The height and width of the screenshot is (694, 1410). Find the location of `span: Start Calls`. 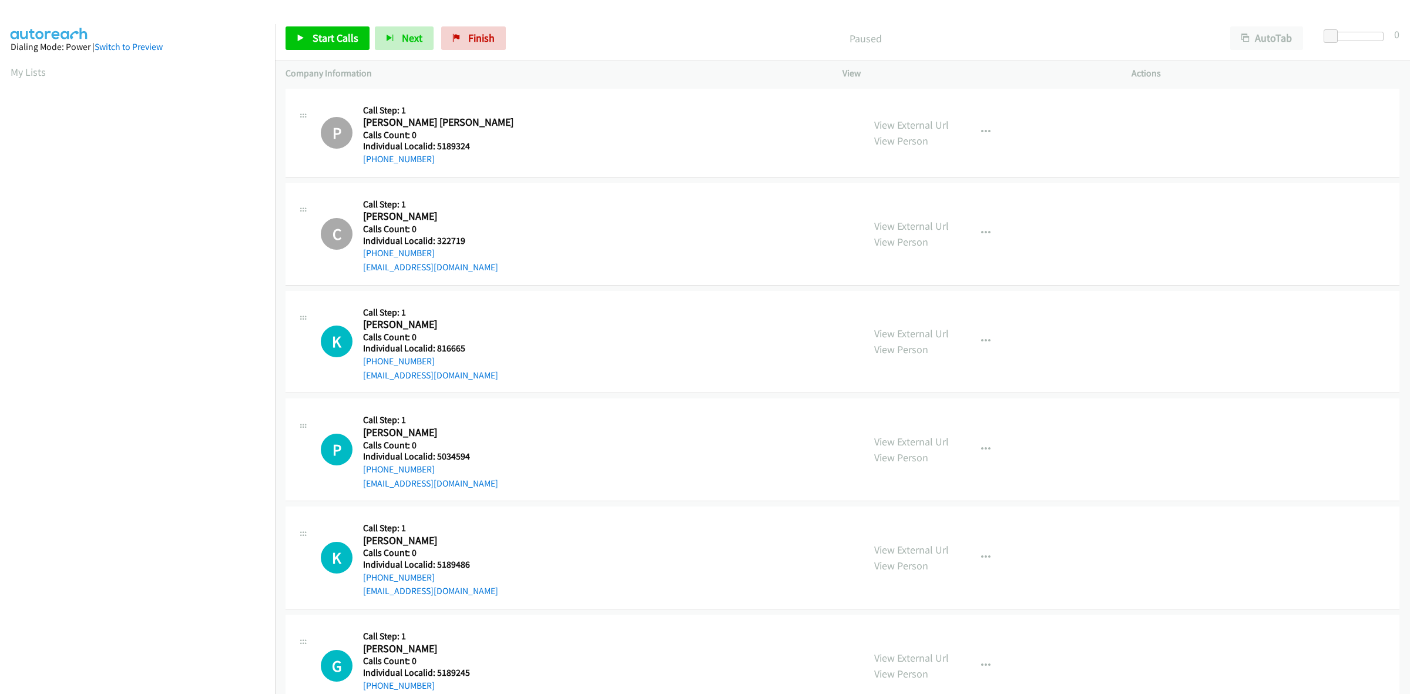

span: Start Calls is located at coordinates (335, 38).